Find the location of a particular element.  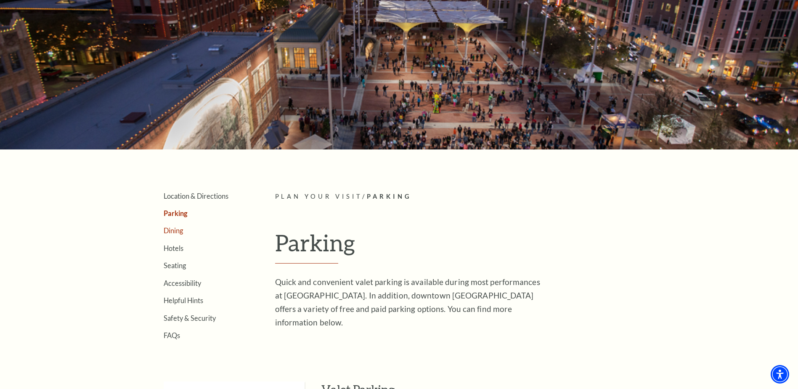

h1: Parking is located at coordinates (468, 246).